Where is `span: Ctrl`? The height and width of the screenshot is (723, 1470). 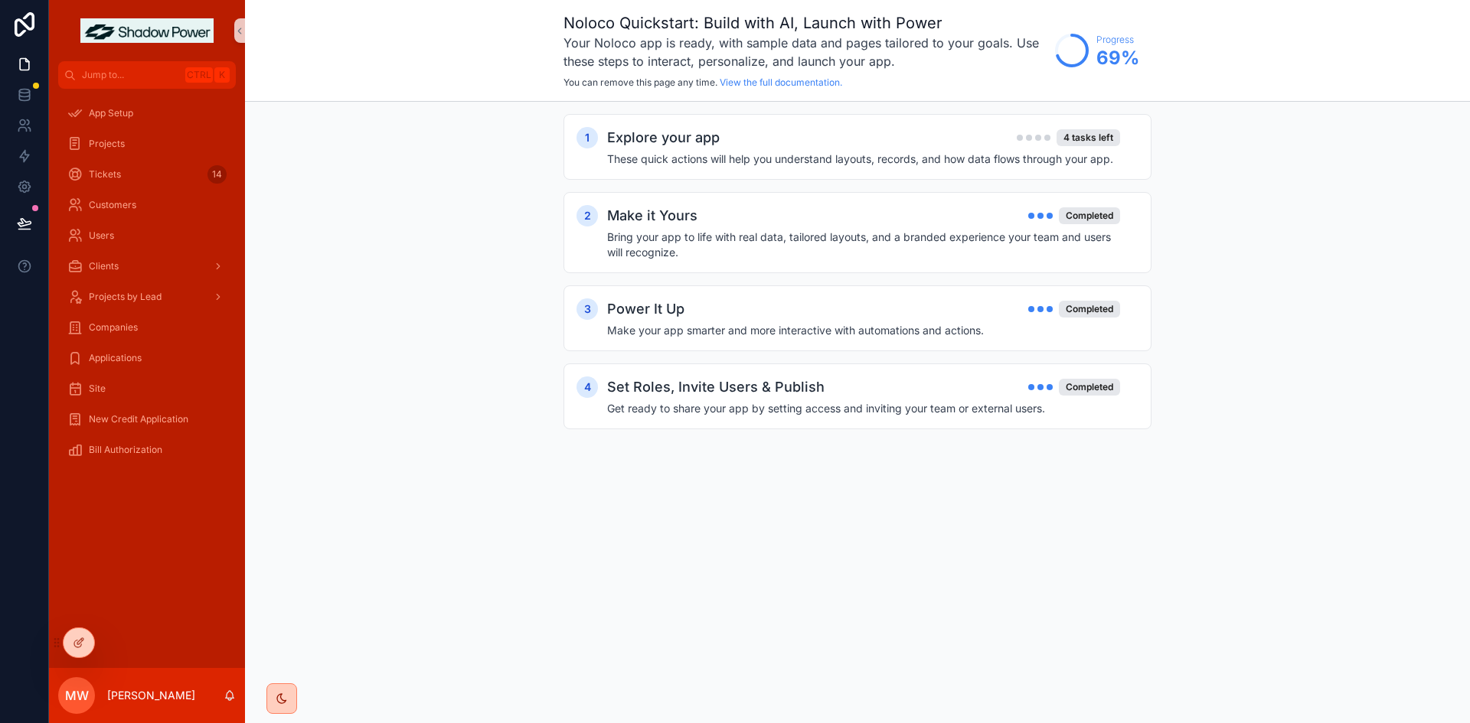
span: Ctrl is located at coordinates (199, 75).